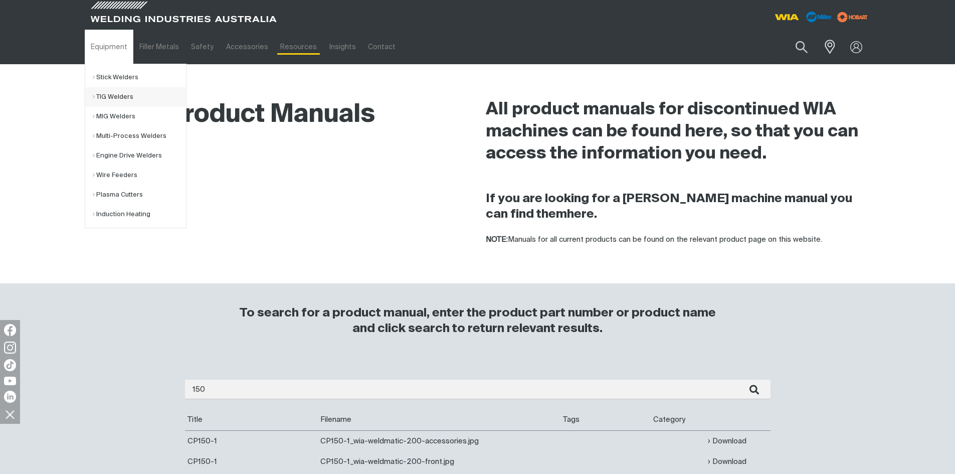 This screenshot has height=474, width=955. I want to click on img: Facebook, so click(10, 330).